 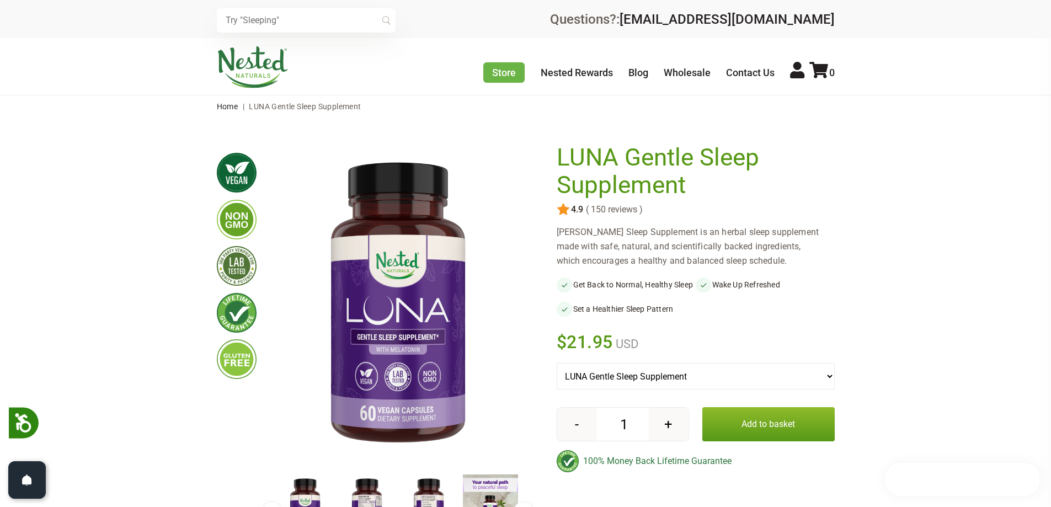 I want to click on span: 0, so click(x=832, y=72).